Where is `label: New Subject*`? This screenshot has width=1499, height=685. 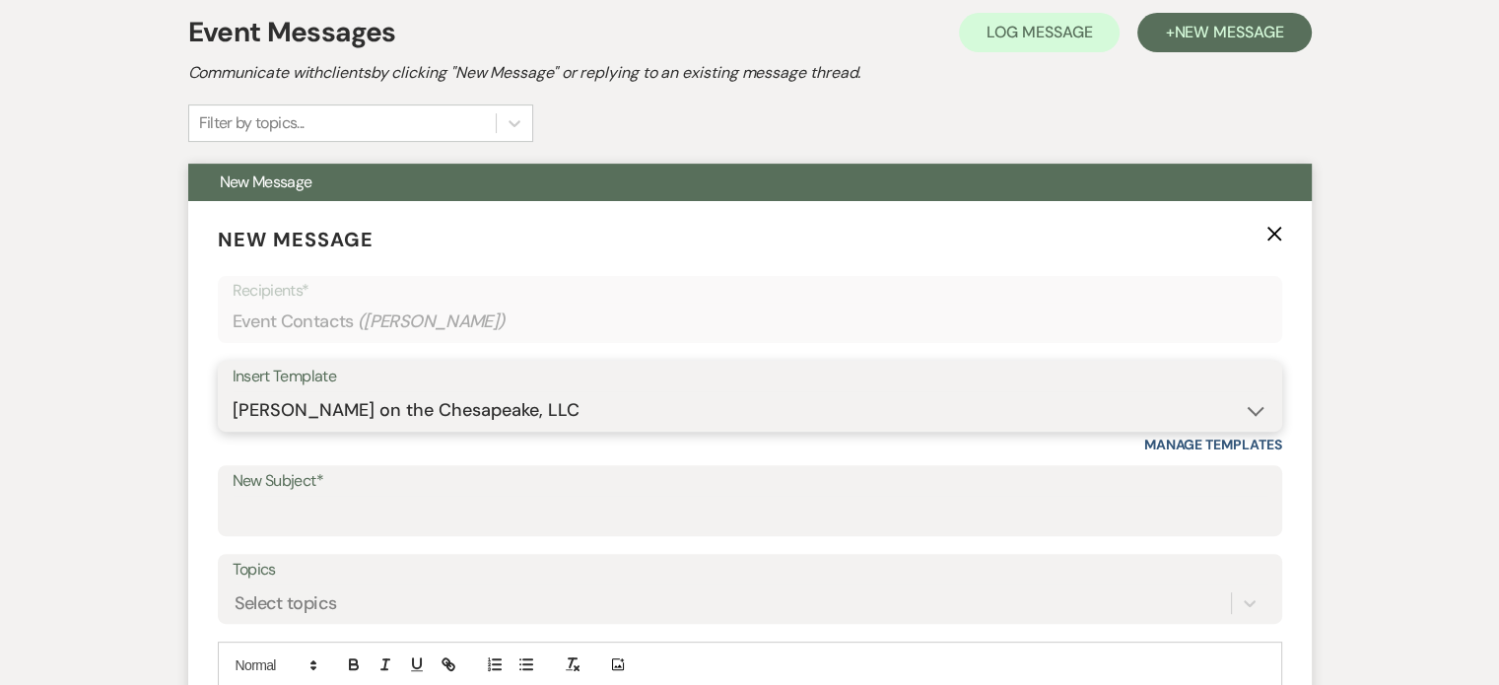 label: New Subject* is located at coordinates (750, 481).